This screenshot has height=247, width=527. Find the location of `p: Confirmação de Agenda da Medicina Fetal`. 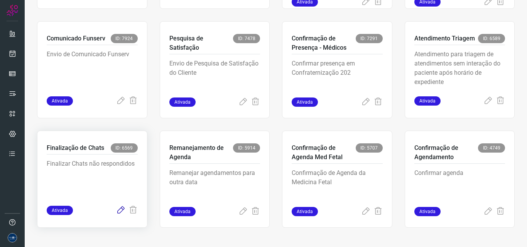

p: Confirmação de Agenda da Medicina Fetal is located at coordinates (337, 188).